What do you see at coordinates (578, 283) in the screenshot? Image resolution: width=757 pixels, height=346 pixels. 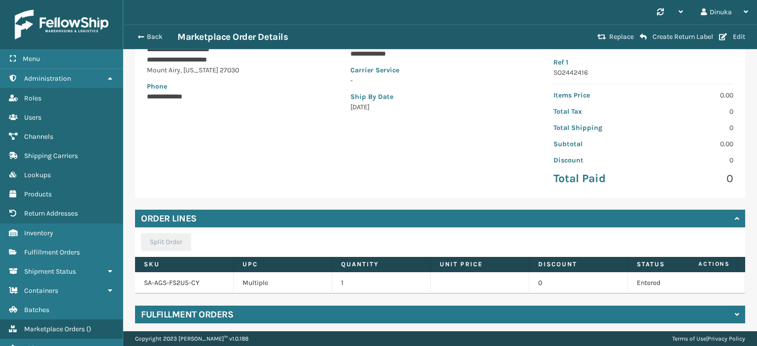 I see `td: 0` at bounding box center [578, 283].